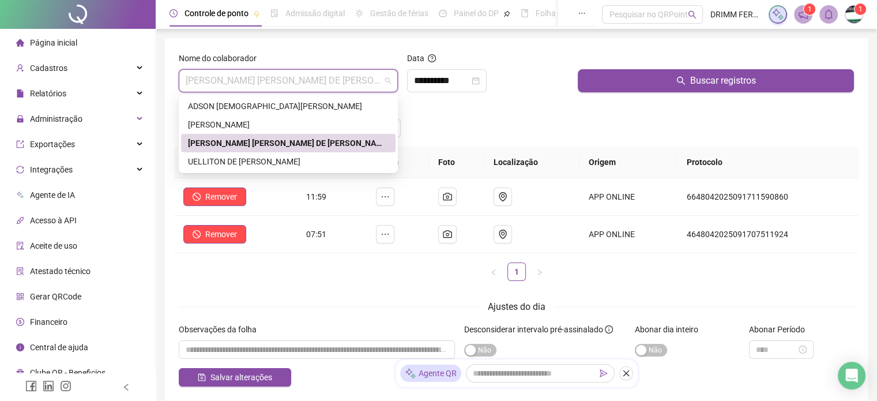 This screenshot has height=401, width=877. What do you see at coordinates (67, 373) in the screenshot?
I see `span: Clube QR - Beneficios` at bounding box center [67, 373].